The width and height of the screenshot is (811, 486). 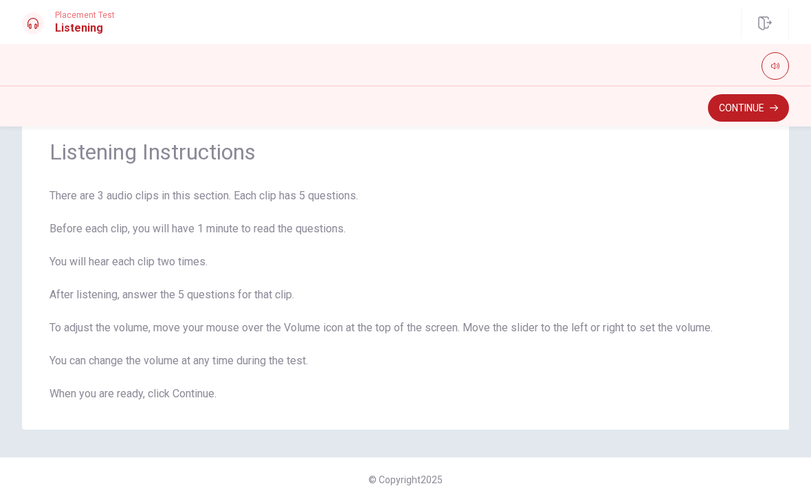 What do you see at coordinates (405, 295) in the screenshot?
I see `span: There are 3 audio clips in this section. Each clip has 5 questions. Before each clip, you will ha...` at bounding box center [405, 295].